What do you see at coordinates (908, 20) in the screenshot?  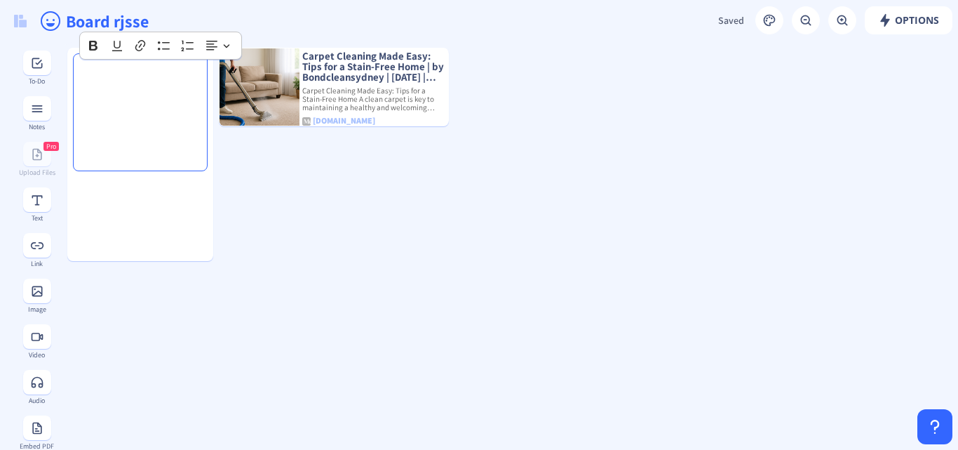 I see `span: Options` at bounding box center [908, 20].